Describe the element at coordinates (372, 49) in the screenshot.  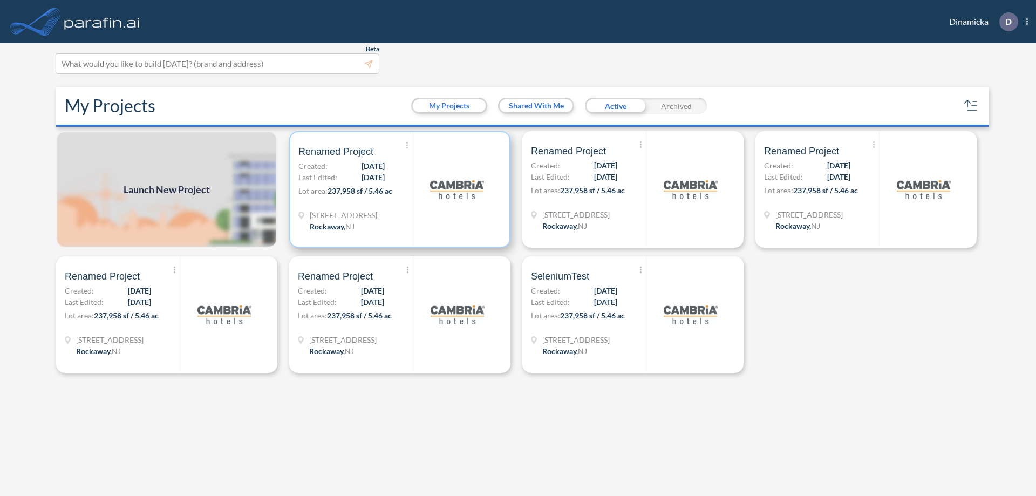
I see `span: Beta` at that location.